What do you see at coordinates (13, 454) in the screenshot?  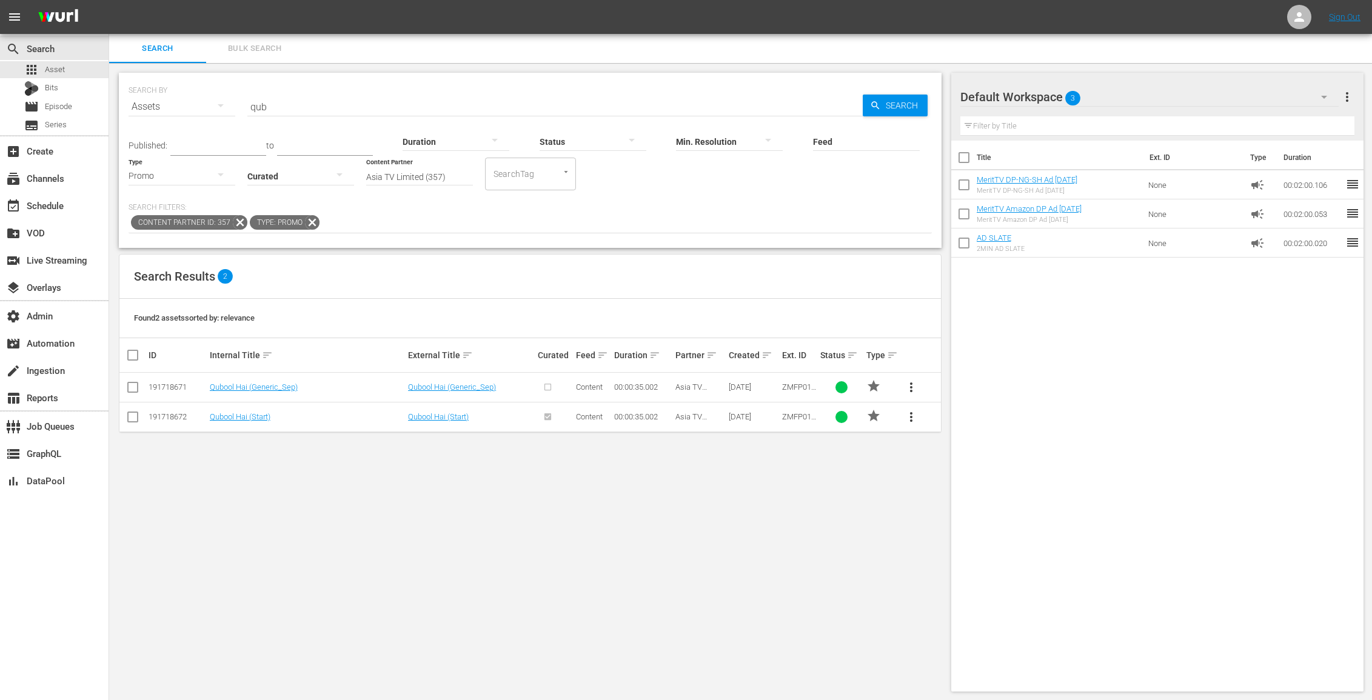 I see `span: GraphQL` at bounding box center [13, 454].